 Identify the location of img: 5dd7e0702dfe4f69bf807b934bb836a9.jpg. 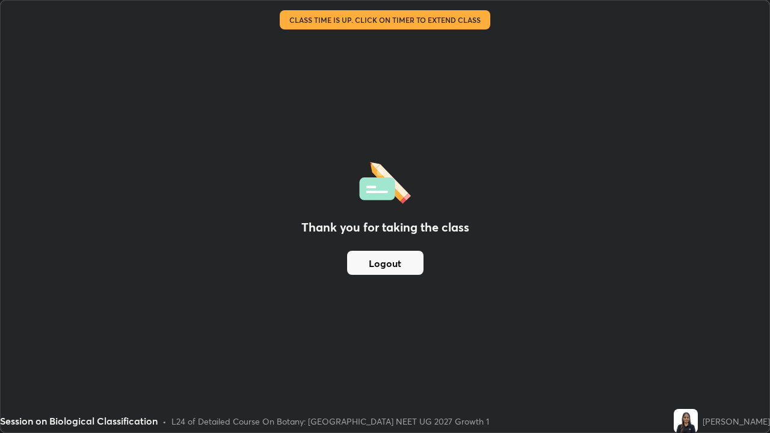
(686, 421).